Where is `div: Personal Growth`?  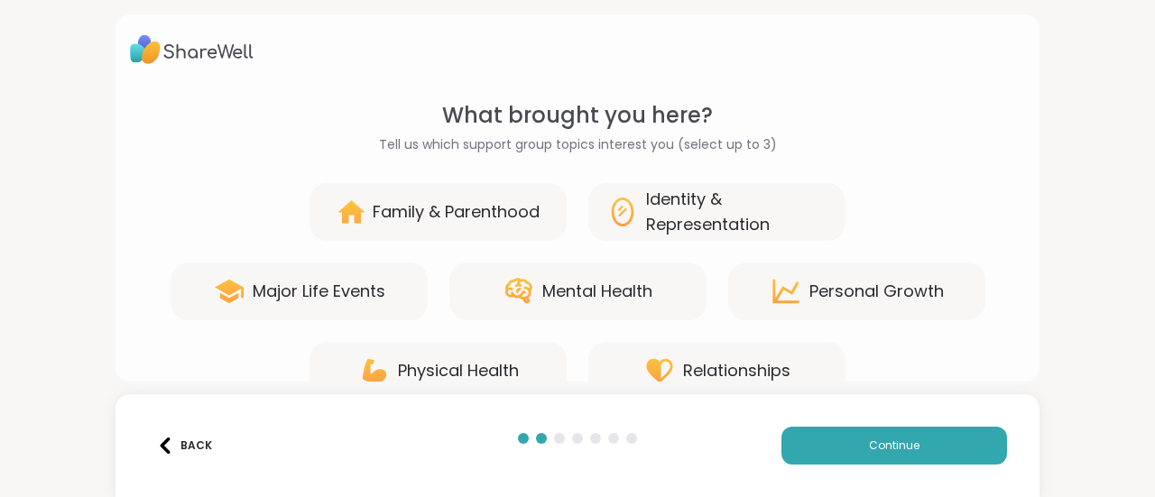
div: Personal Growth is located at coordinates (876, 291).